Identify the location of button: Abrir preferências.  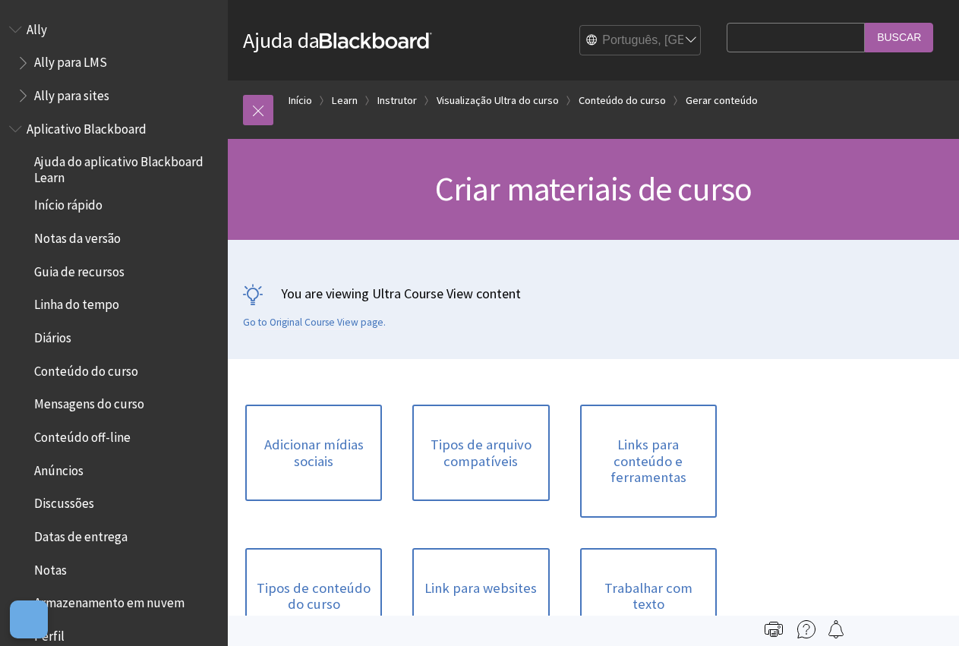
(29, 620).